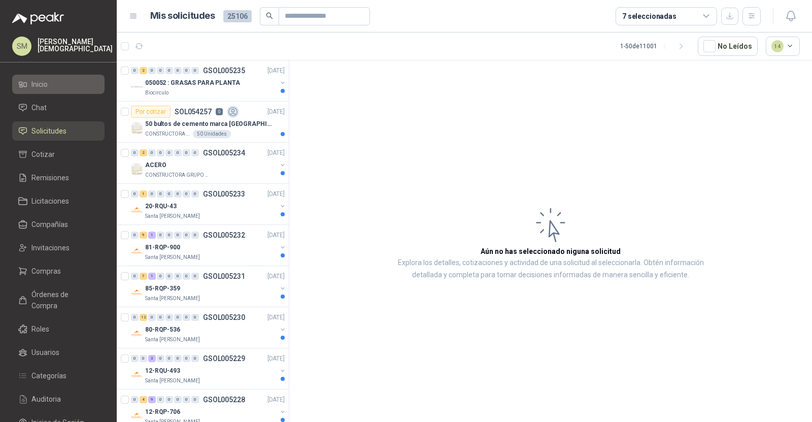 The height and width of the screenshot is (422, 812). I want to click on p: GSOL005232, so click(224, 235).